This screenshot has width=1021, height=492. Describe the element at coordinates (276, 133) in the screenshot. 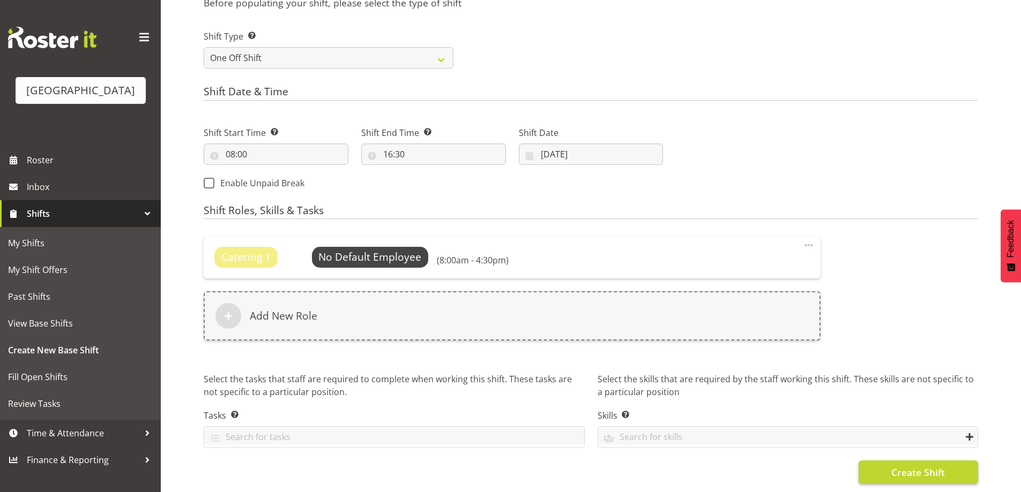

I see `label: Shift Start Time` at that location.